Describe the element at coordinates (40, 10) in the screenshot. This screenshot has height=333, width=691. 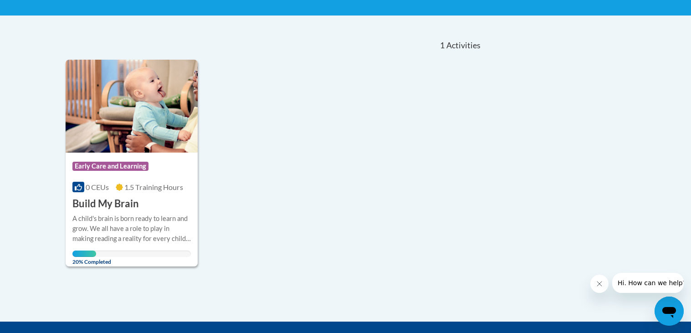
I see `span: Hi. How can we help?` at that location.